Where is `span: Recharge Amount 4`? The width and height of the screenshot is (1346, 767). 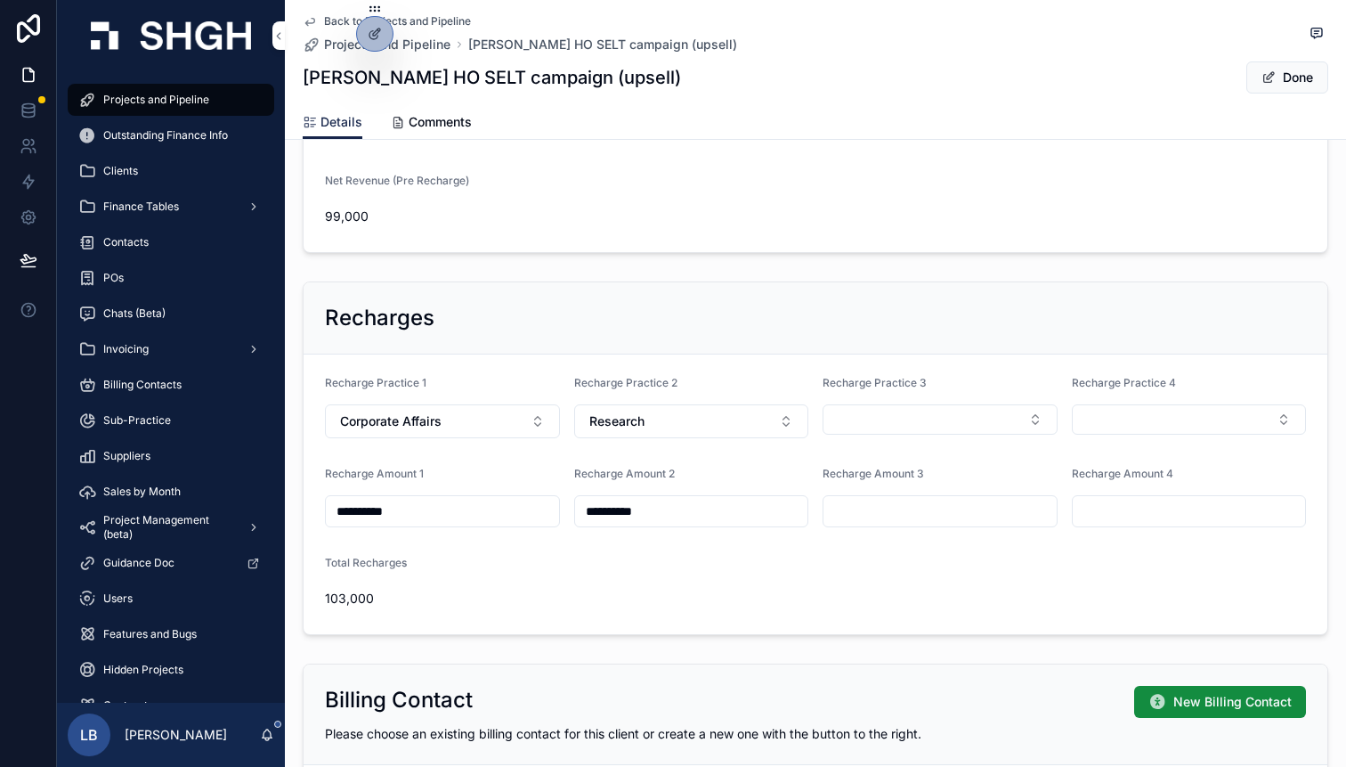 span: Recharge Amount 4 is located at coordinates (1123, 473).